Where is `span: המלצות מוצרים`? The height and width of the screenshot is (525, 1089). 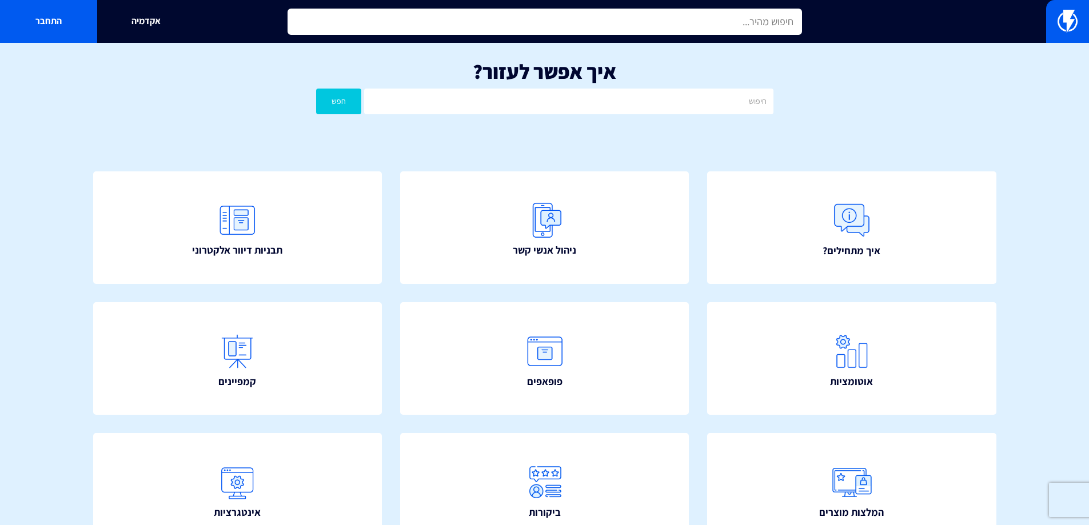
span: המלצות מוצרים is located at coordinates (851, 513).